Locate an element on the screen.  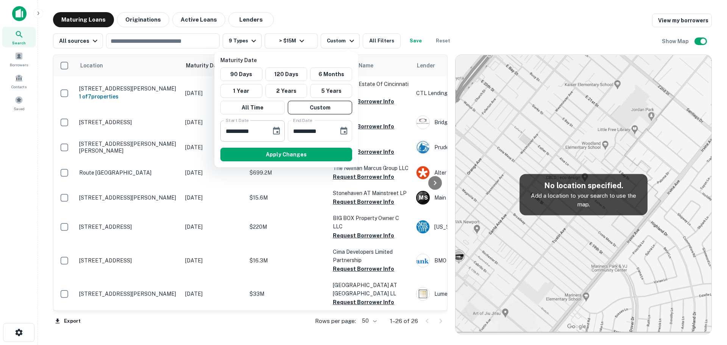
button: Apply Changes is located at coordinates (286, 155).